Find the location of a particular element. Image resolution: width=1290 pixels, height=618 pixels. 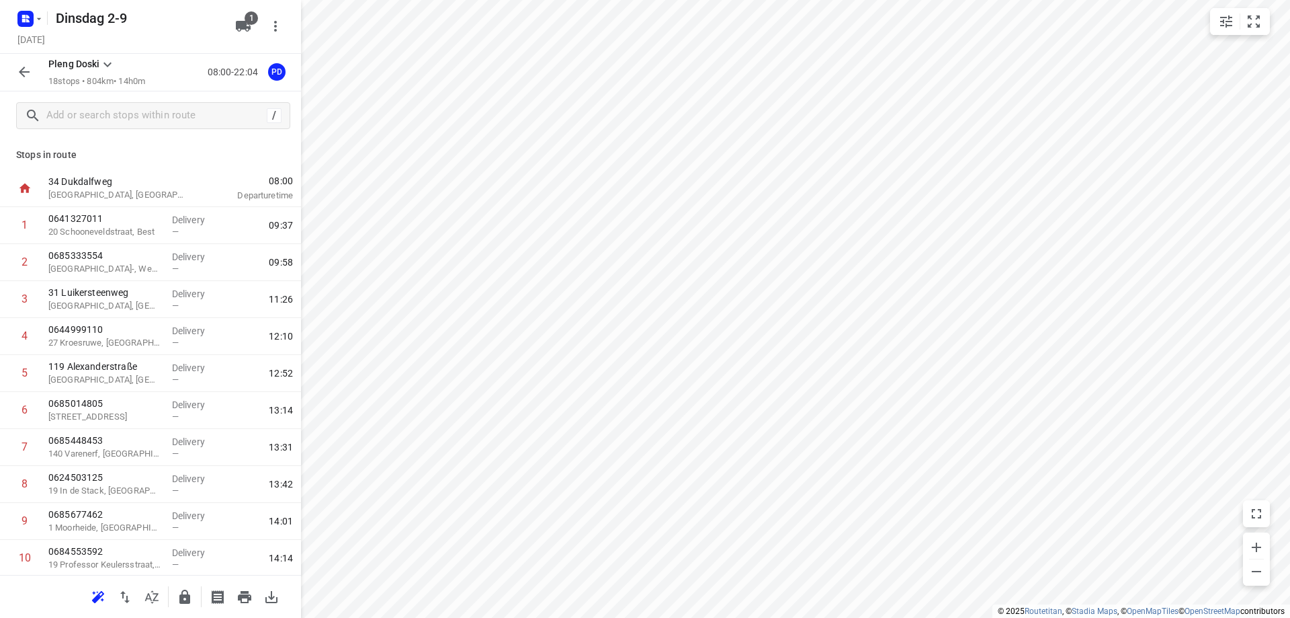

div: 2 is located at coordinates (24, 261).